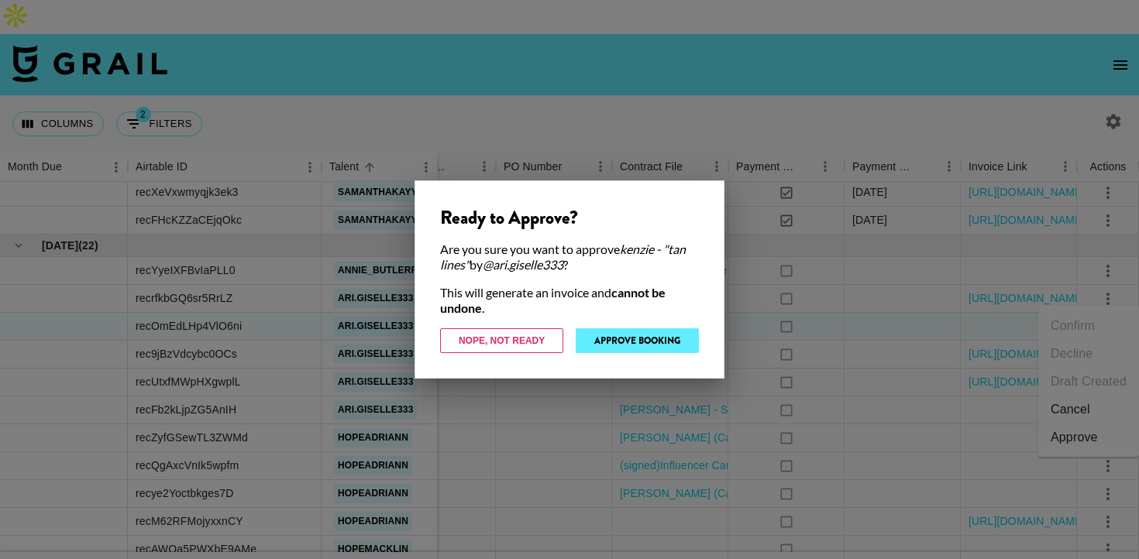 The width and height of the screenshot is (1139, 559). Describe the element at coordinates (569, 218) in the screenshot. I see `div: Ready to Approve?` at that location.